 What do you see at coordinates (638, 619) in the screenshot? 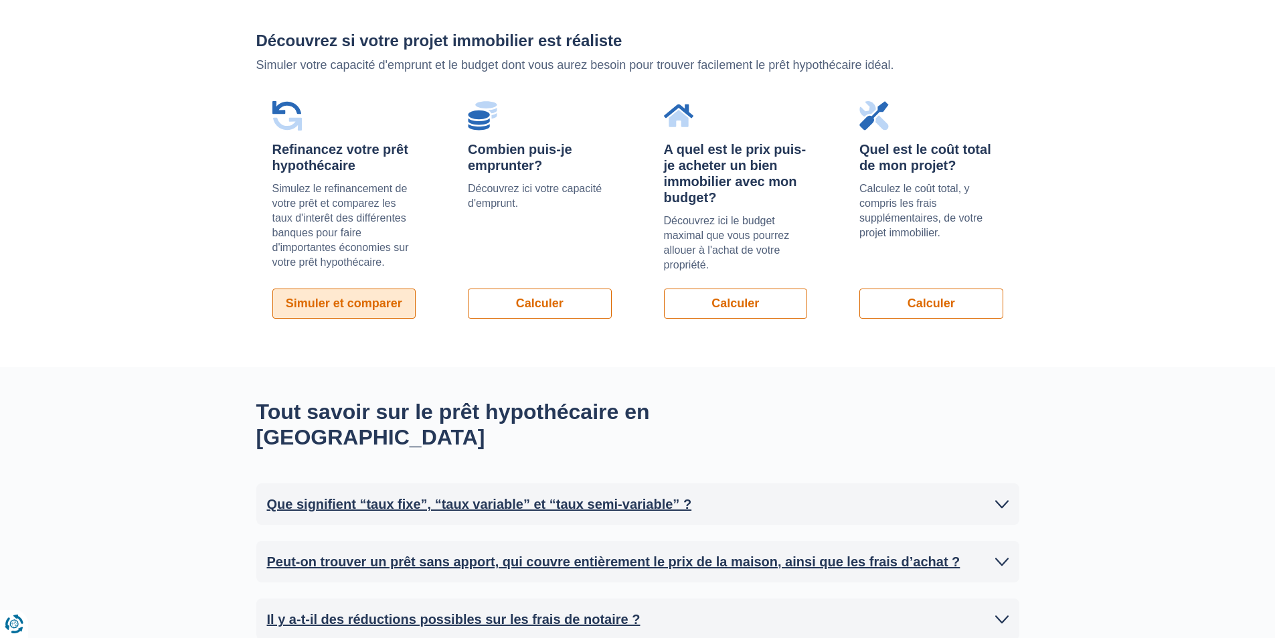
I see `a: Il y a-t-il des réductions possibles sur les frais de notaire ?` at bounding box center [638, 619].